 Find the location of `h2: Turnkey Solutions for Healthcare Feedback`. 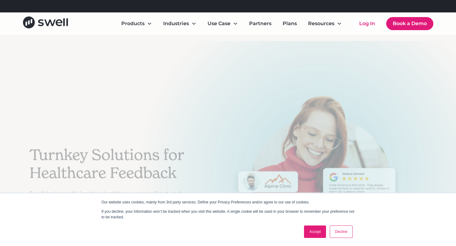

h2: Turnkey Solutions for Healthcare Feedback is located at coordinates (113, 164).